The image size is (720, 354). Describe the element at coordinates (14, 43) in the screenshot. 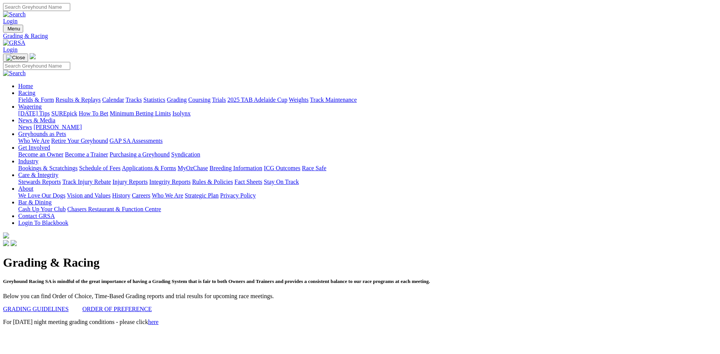

I see `img: GRSA` at that location.